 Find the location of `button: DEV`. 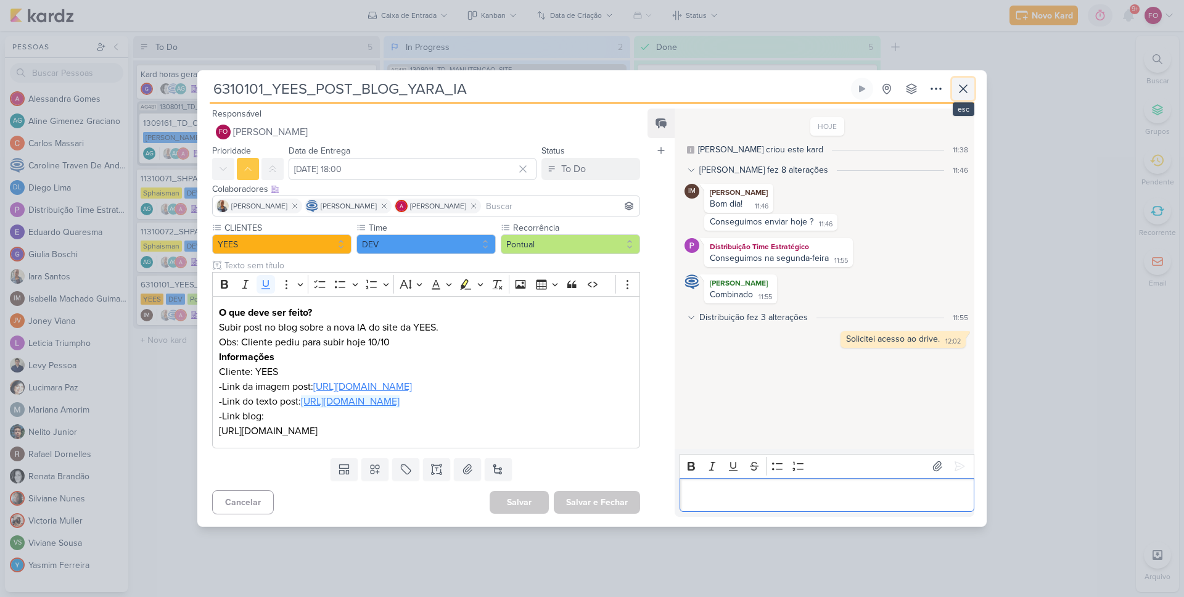

button: DEV is located at coordinates (426, 244).